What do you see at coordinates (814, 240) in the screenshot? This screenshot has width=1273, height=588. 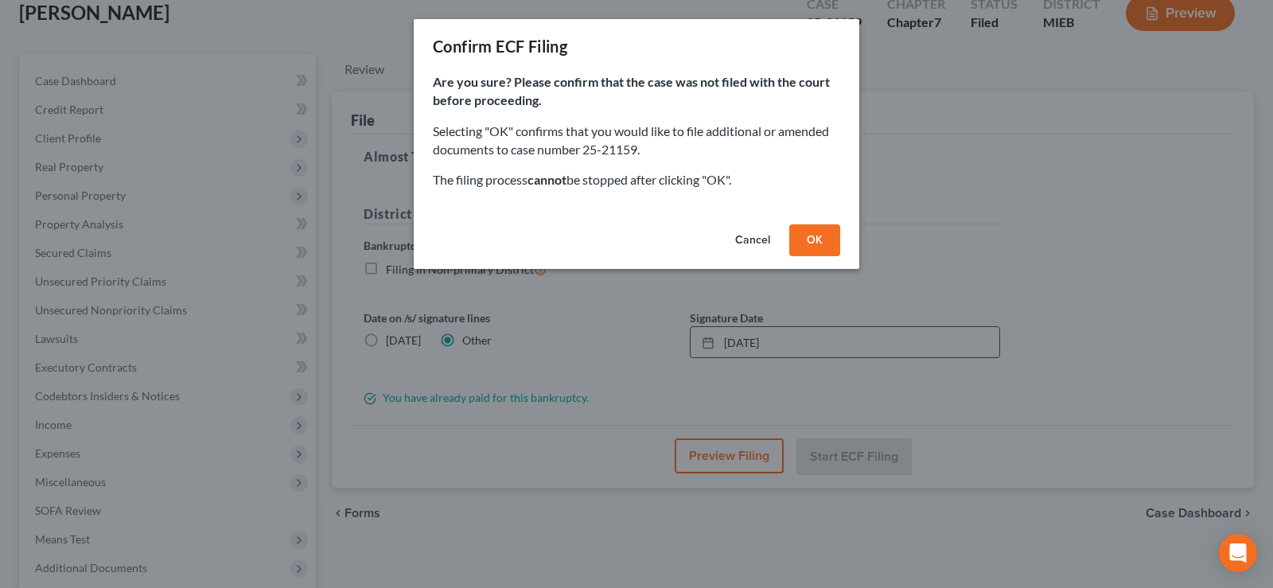 I see `button: OK` at bounding box center [814, 240].